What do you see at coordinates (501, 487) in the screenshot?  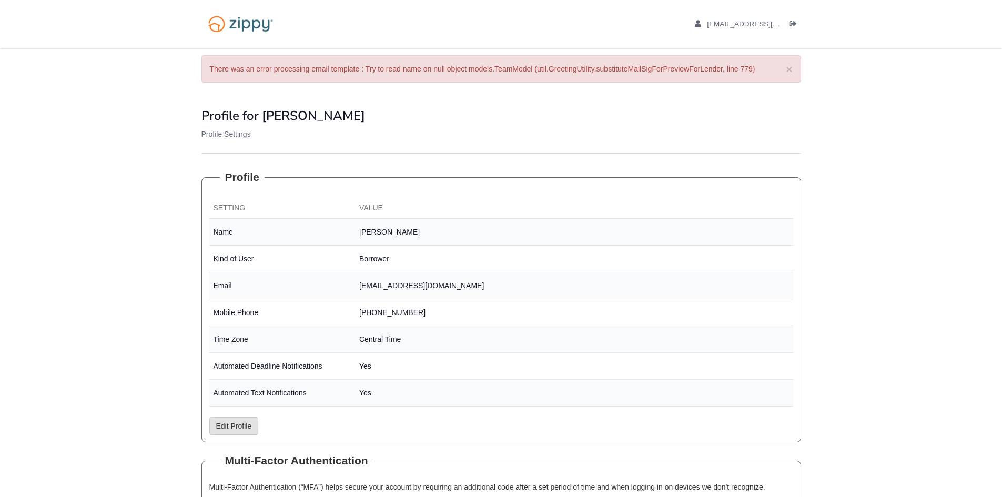 I see `p: Multi-Factor Authentication (“MFA”) helps secure your account by requiring an additional code aft...` at bounding box center [501, 487].